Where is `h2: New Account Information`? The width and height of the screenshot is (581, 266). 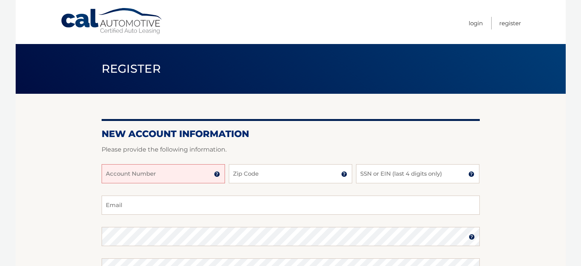 h2: New Account Information is located at coordinates (291, 134).